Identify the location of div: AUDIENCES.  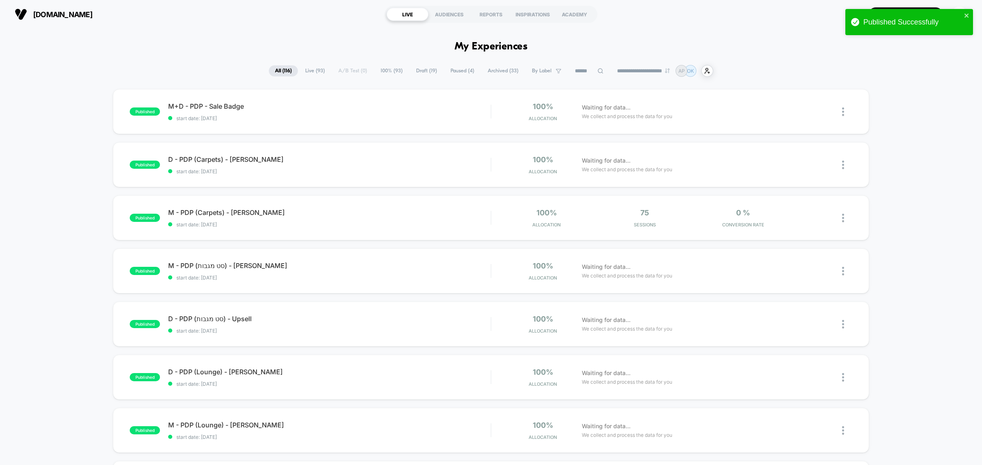
(449, 14).